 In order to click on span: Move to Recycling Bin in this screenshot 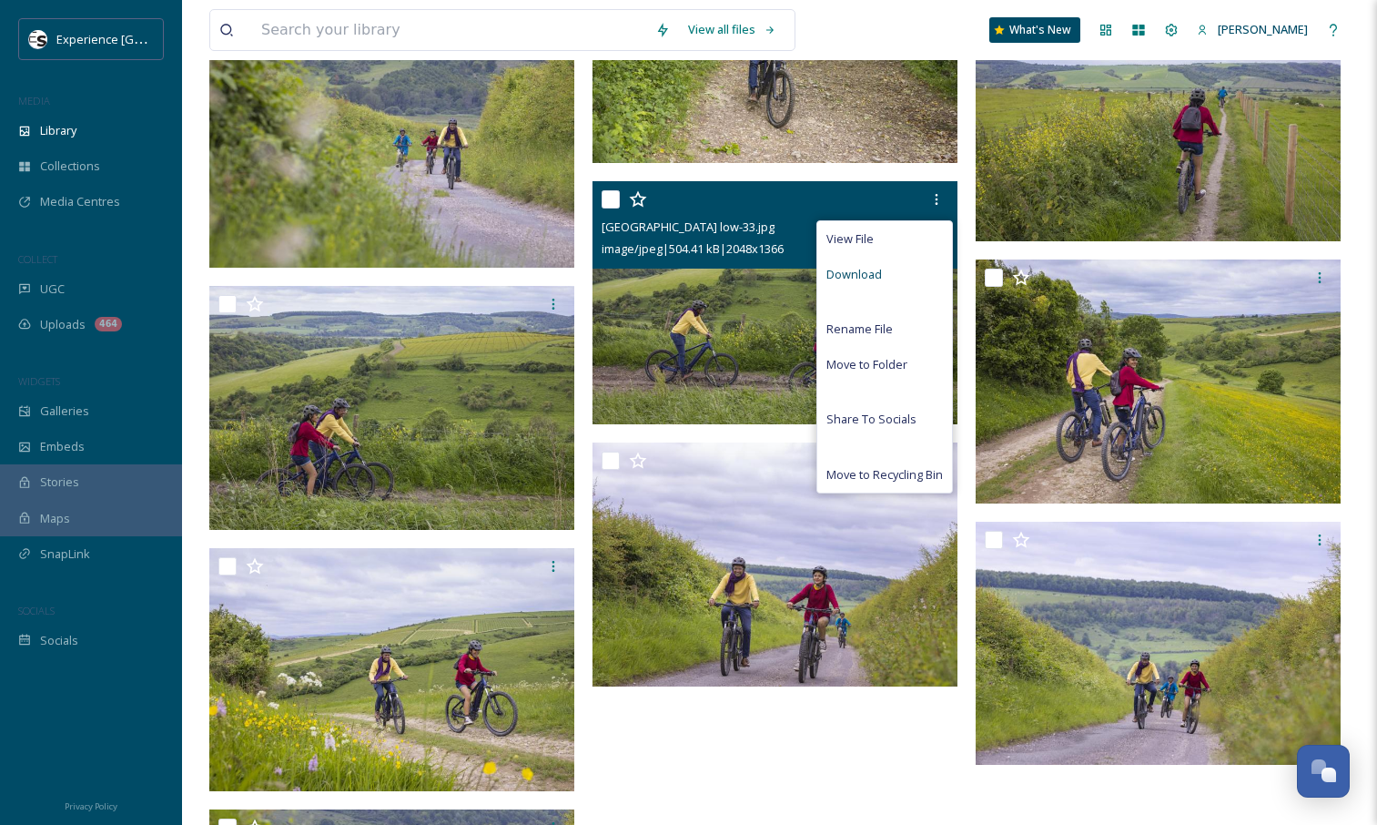, I will do `click(885, 474)`.